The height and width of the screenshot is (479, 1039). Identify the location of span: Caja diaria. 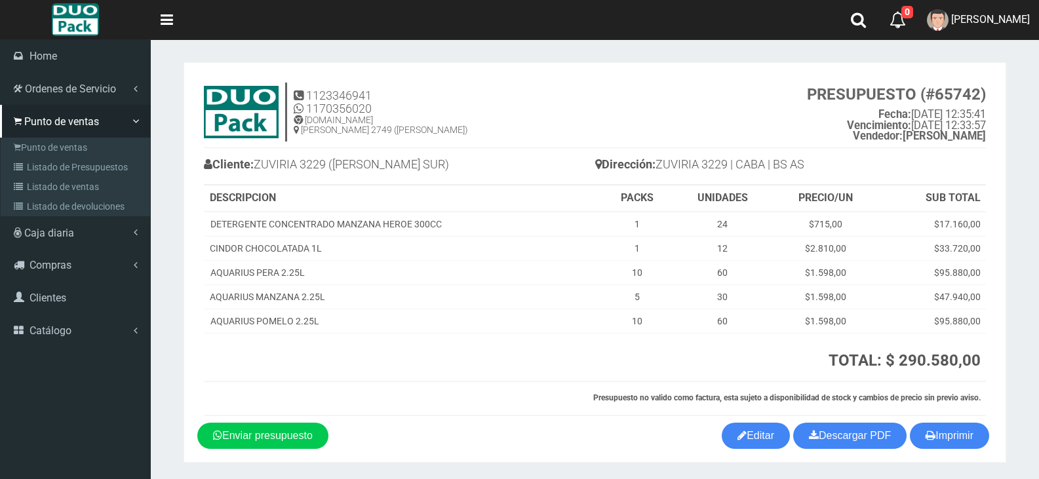
(49, 233).